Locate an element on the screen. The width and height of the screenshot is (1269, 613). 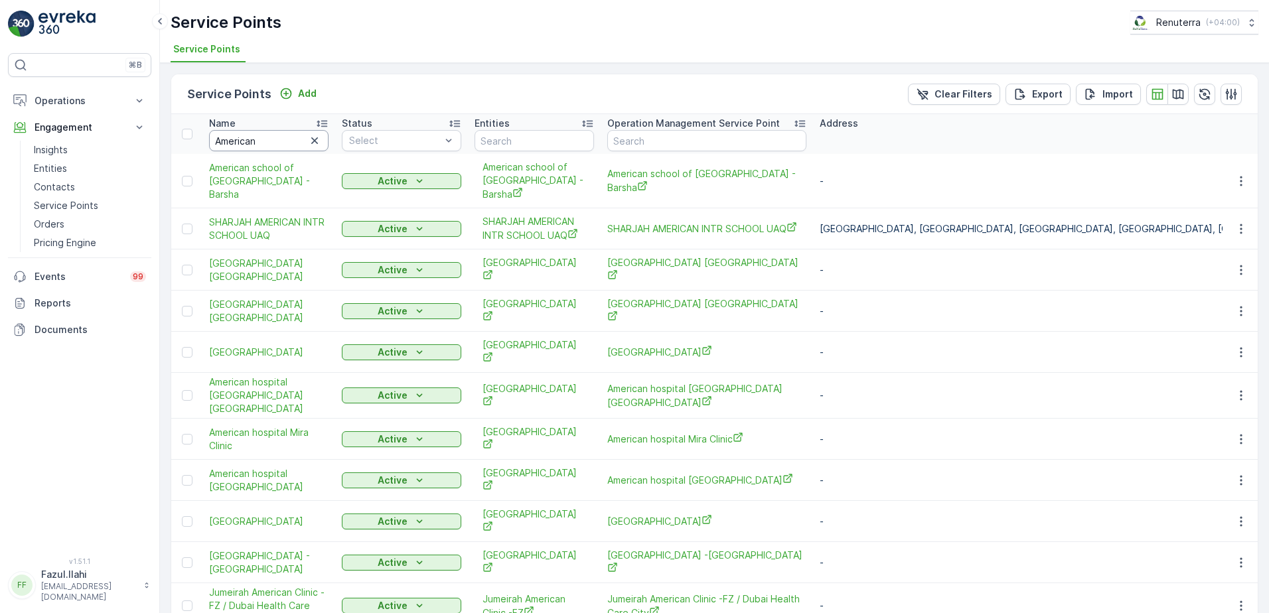
button: Export is located at coordinates (1038, 94).